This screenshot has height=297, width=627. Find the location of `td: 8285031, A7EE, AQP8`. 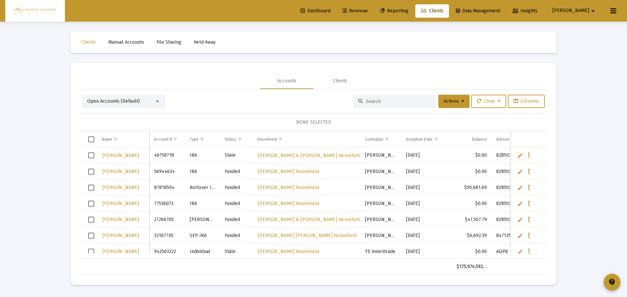

td: 8285031, A7EE, AQP8 is located at coordinates (518, 203).